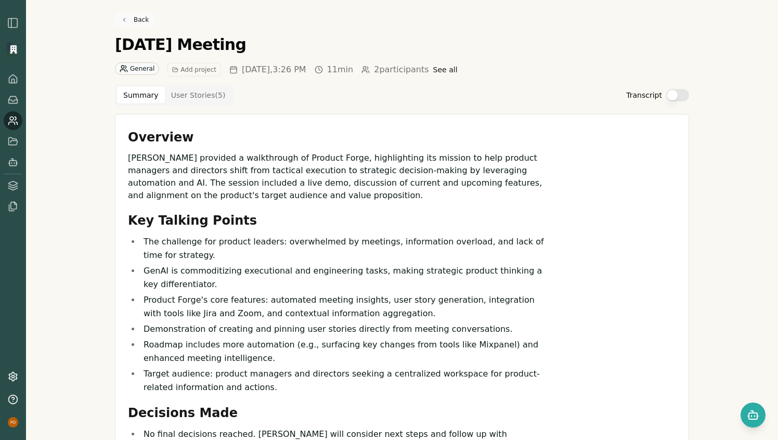  What do you see at coordinates (401, 70) in the screenshot?
I see `span: 2 participants` at bounding box center [401, 70].